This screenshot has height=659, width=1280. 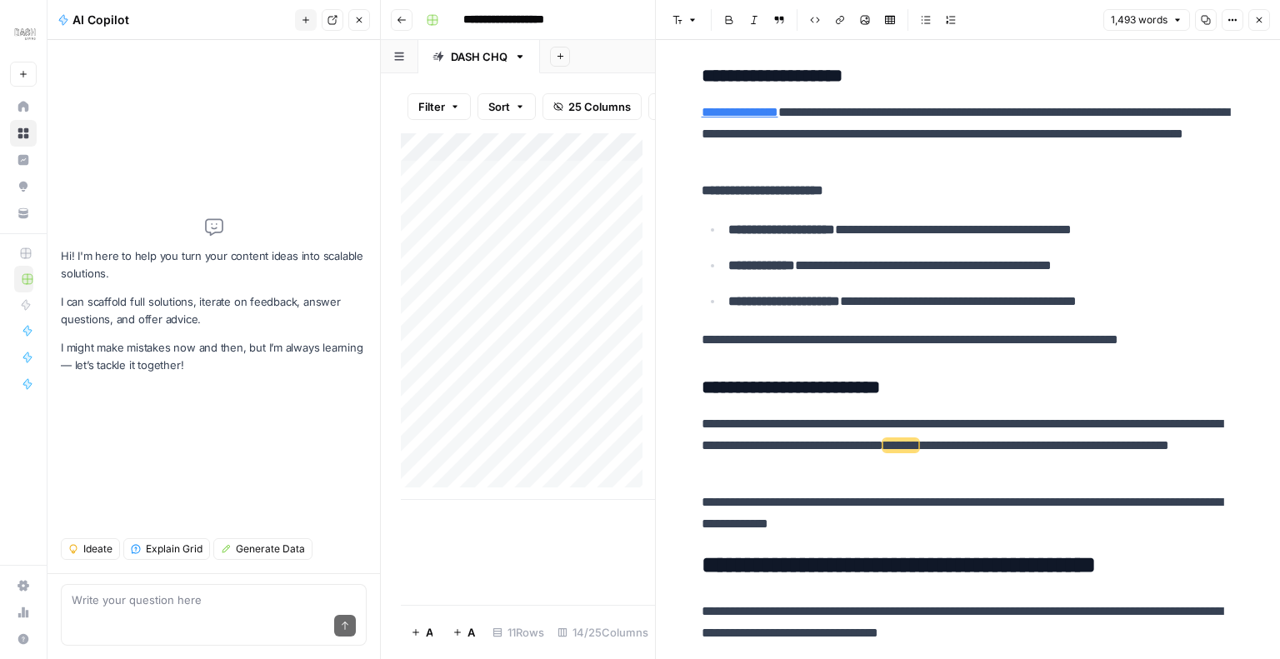 What do you see at coordinates (174, 549) in the screenshot?
I see `span: Explain Grid` at bounding box center [174, 549].